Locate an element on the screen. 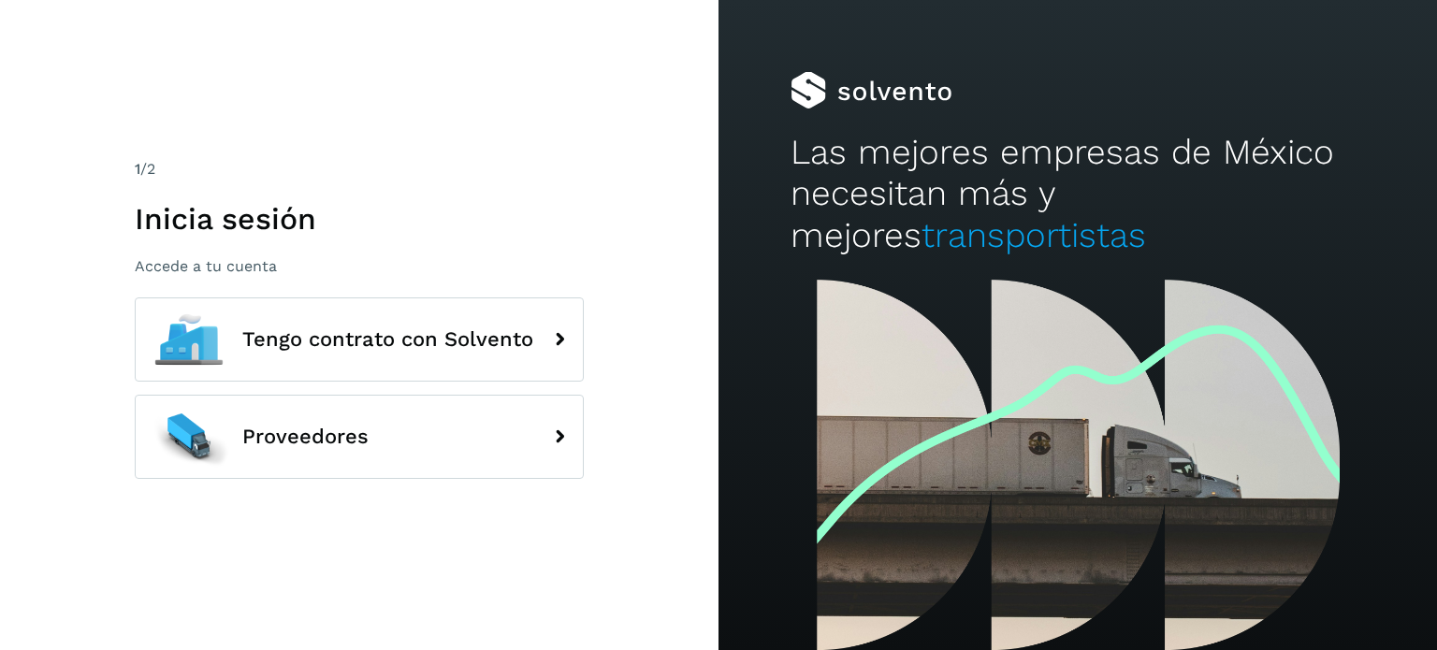  h2: Las mejores empresas de México necesitan más y mejores is located at coordinates (1078, 194).